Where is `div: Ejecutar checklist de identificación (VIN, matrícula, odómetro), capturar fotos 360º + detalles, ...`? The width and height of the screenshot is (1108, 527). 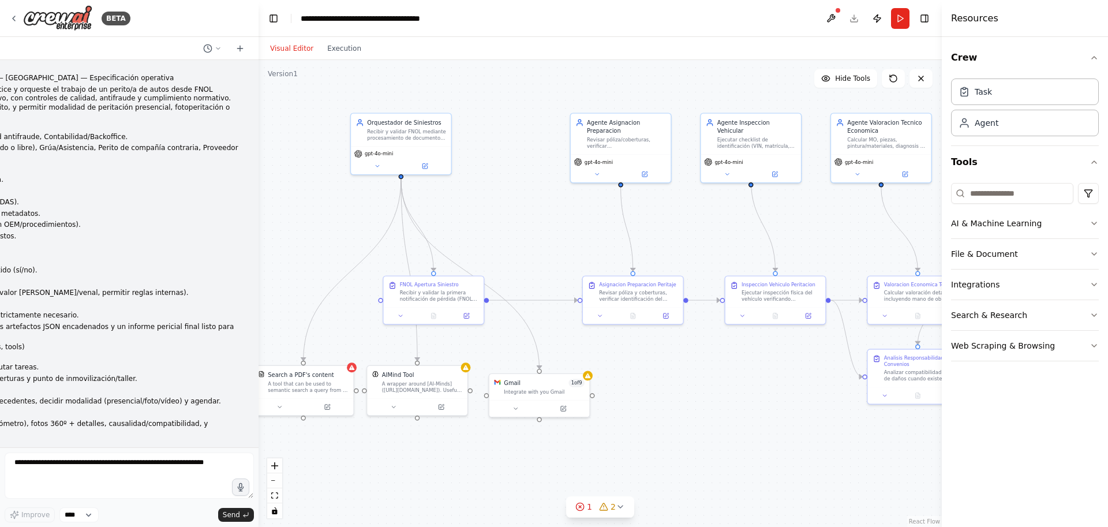 div: Ejecutar checklist de identificación (VIN, matrícula, odómetro), capturar fotos 360º + detalles, ... is located at coordinates (757, 143).